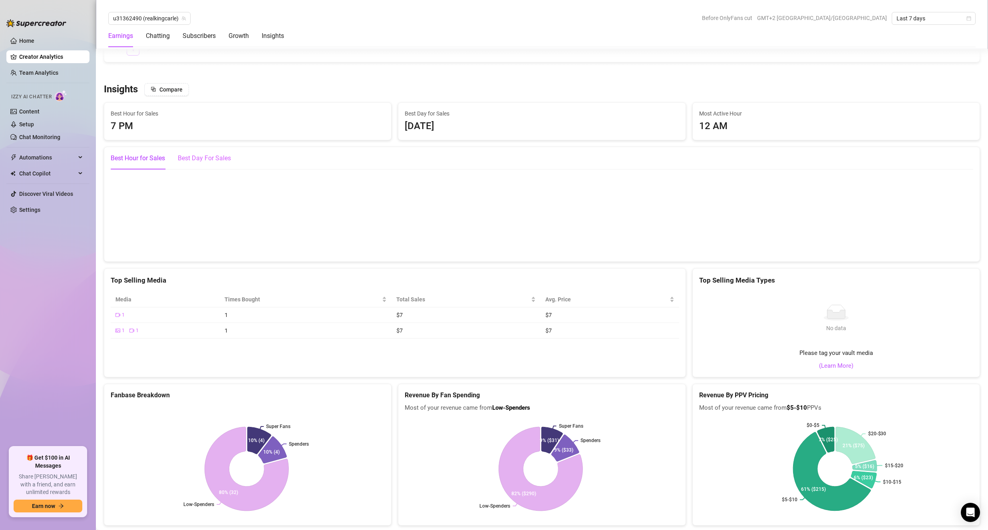  What do you see at coordinates (117, 49) in the screenshot?
I see `li: Previous Page` at bounding box center [117, 49].